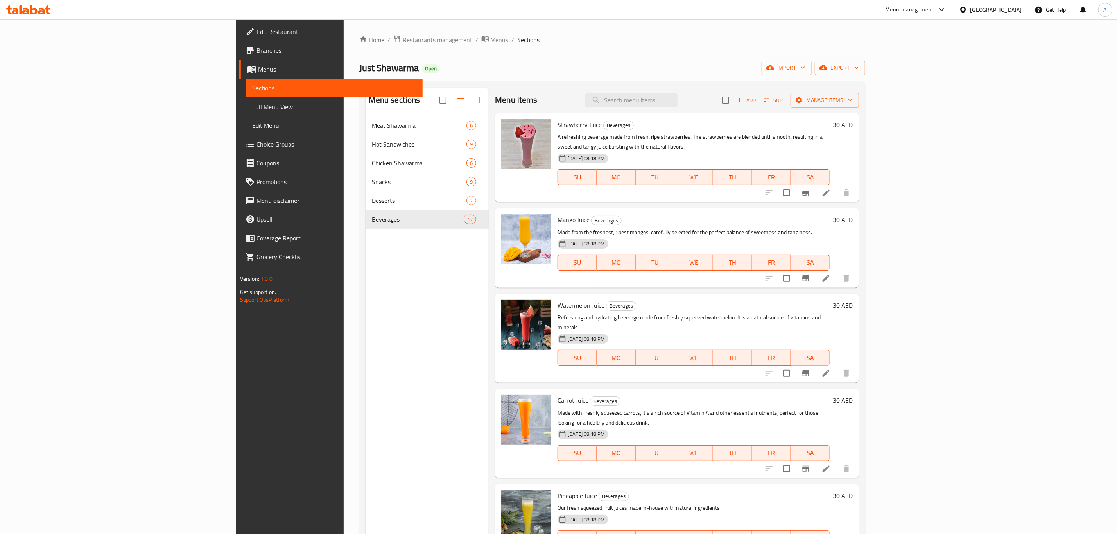 The image size is (1117, 534). Describe the element at coordinates (265, 300) in the screenshot. I see `a: Support.OpsPlatform` at that location.